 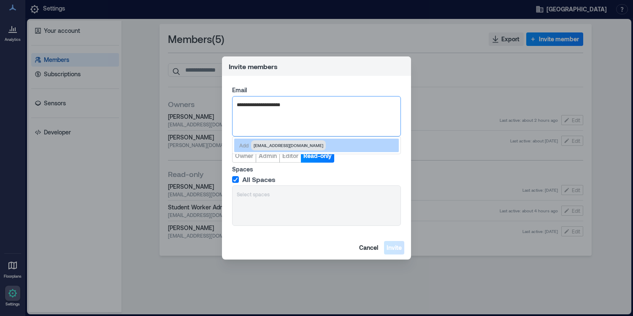 I want to click on span: Read-only, so click(x=317, y=156).